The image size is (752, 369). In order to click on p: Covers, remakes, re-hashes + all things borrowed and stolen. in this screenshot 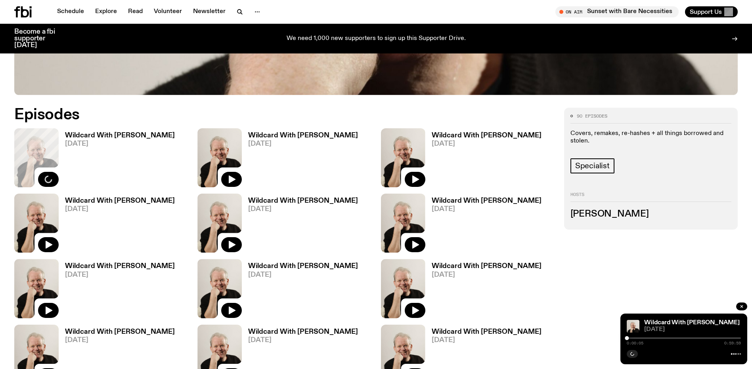, I will do `click(651, 138)`.